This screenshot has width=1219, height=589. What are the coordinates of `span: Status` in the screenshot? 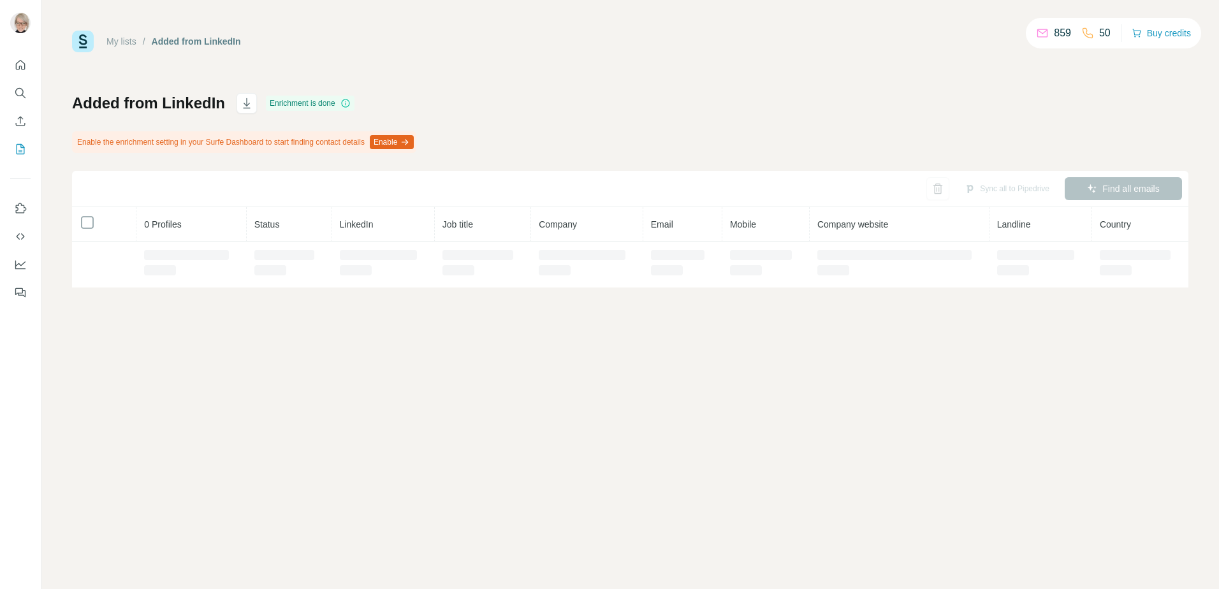 It's located at (267, 224).